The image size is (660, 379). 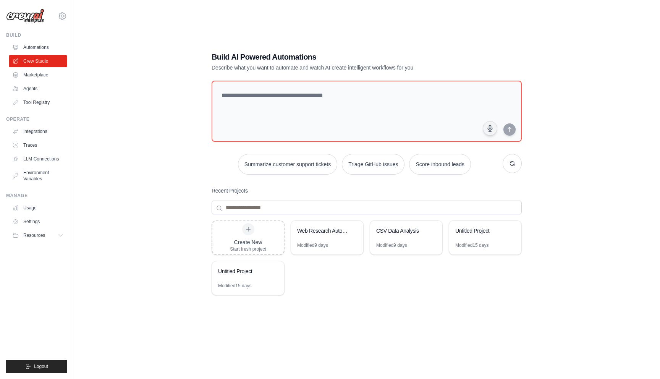 What do you see at coordinates (38, 145) in the screenshot?
I see `a: Traces` at bounding box center [38, 145].